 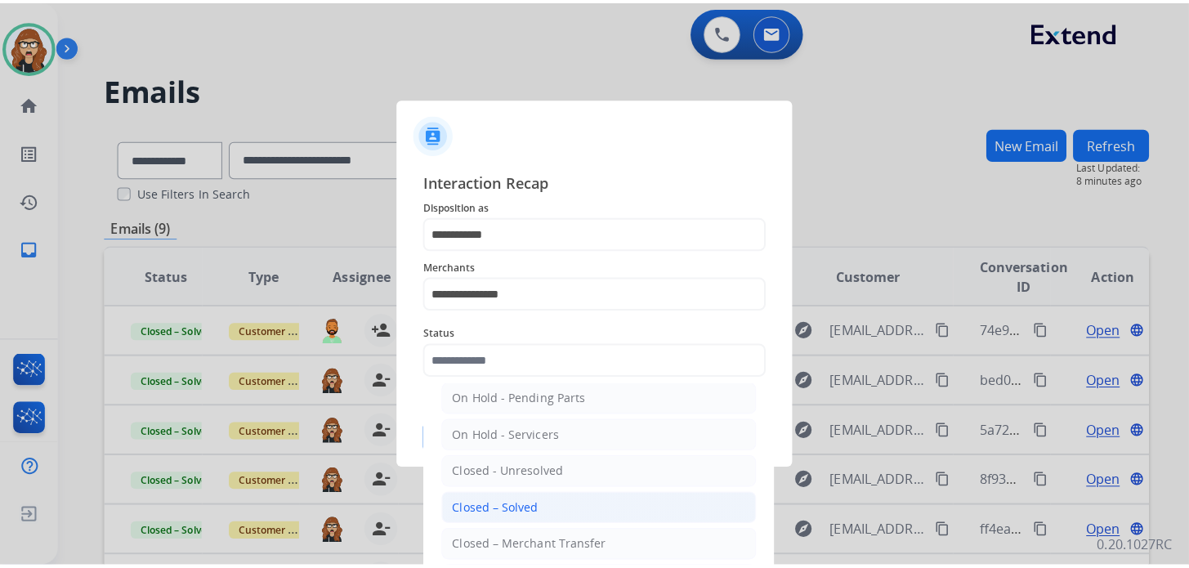 I want to click on span: Merchants, so click(x=587, y=261).